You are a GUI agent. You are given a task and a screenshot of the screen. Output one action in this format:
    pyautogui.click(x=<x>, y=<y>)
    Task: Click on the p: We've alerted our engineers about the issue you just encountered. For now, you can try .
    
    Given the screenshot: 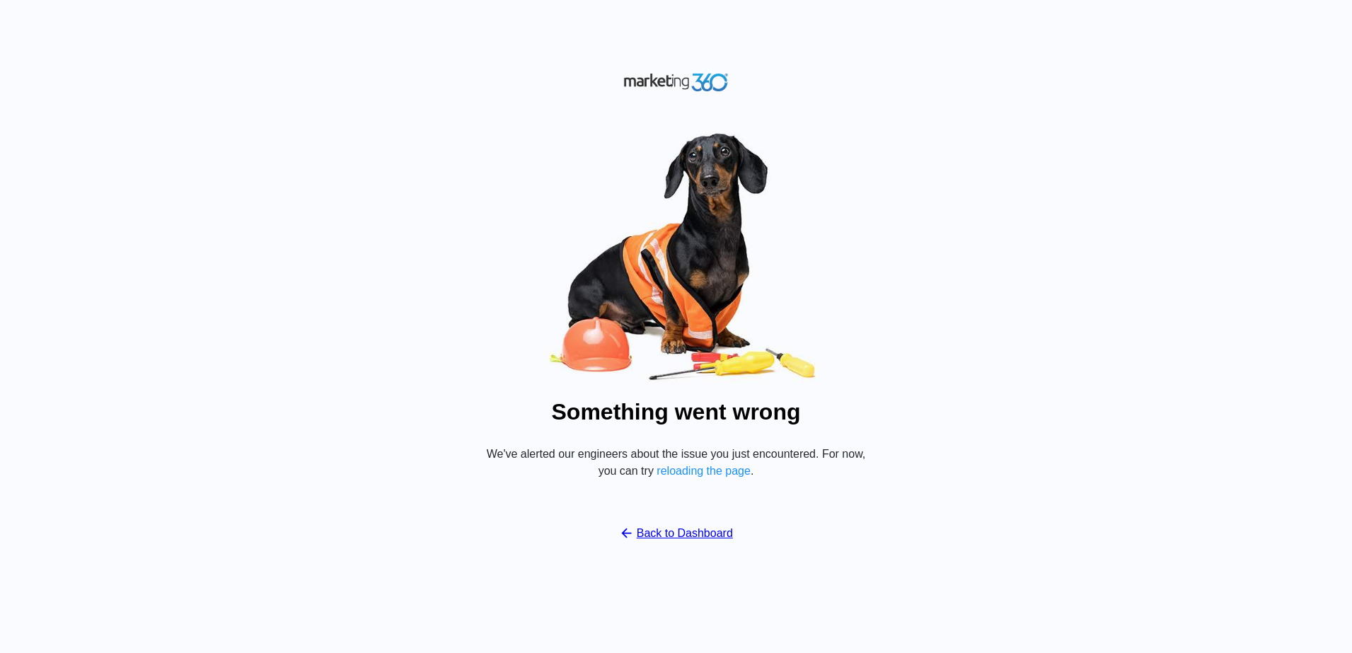 What is the action you would take?
    pyautogui.click(x=676, y=463)
    